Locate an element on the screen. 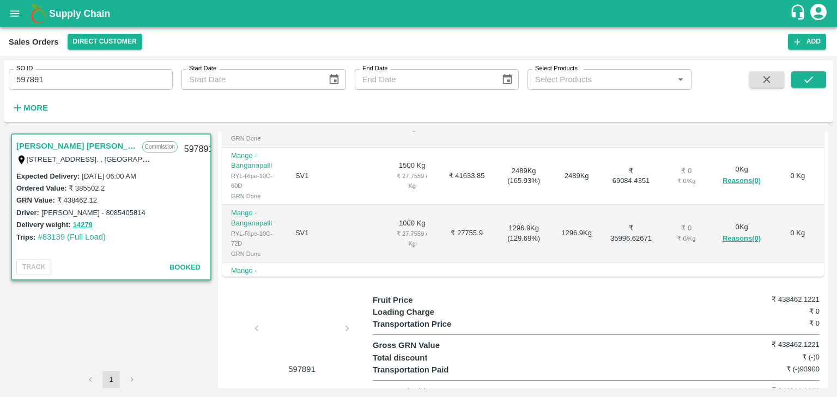 The height and width of the screenshot is (397, 837). td: ₹ 69084.4351 is located at coordinates (631, 177).